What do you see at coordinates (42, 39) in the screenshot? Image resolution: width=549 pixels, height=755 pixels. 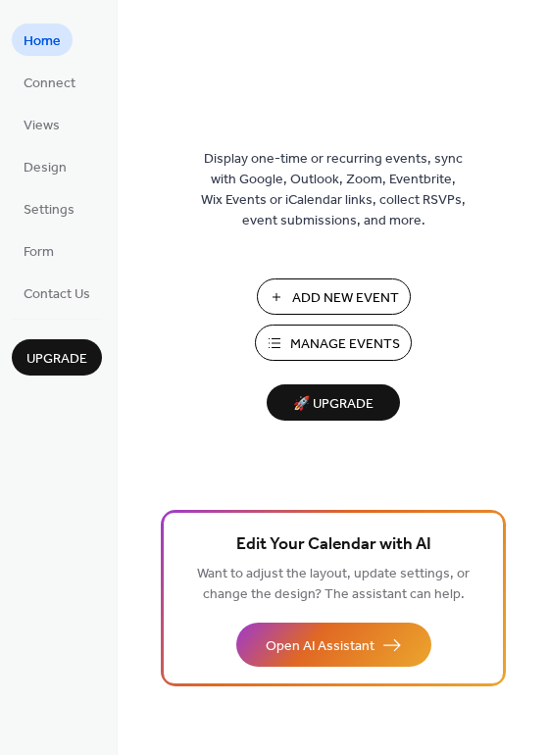 I see `a: Home` at bounding box center [42, 39].